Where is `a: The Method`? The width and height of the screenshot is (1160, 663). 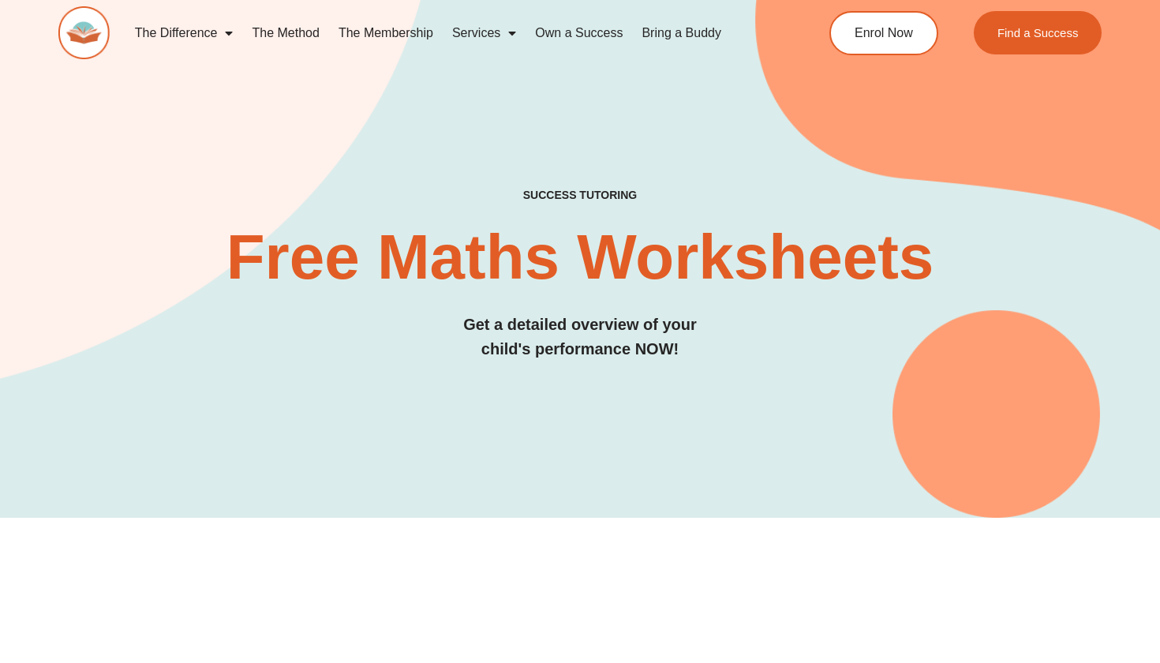
a: The Method is located at coordinates (285, 33).